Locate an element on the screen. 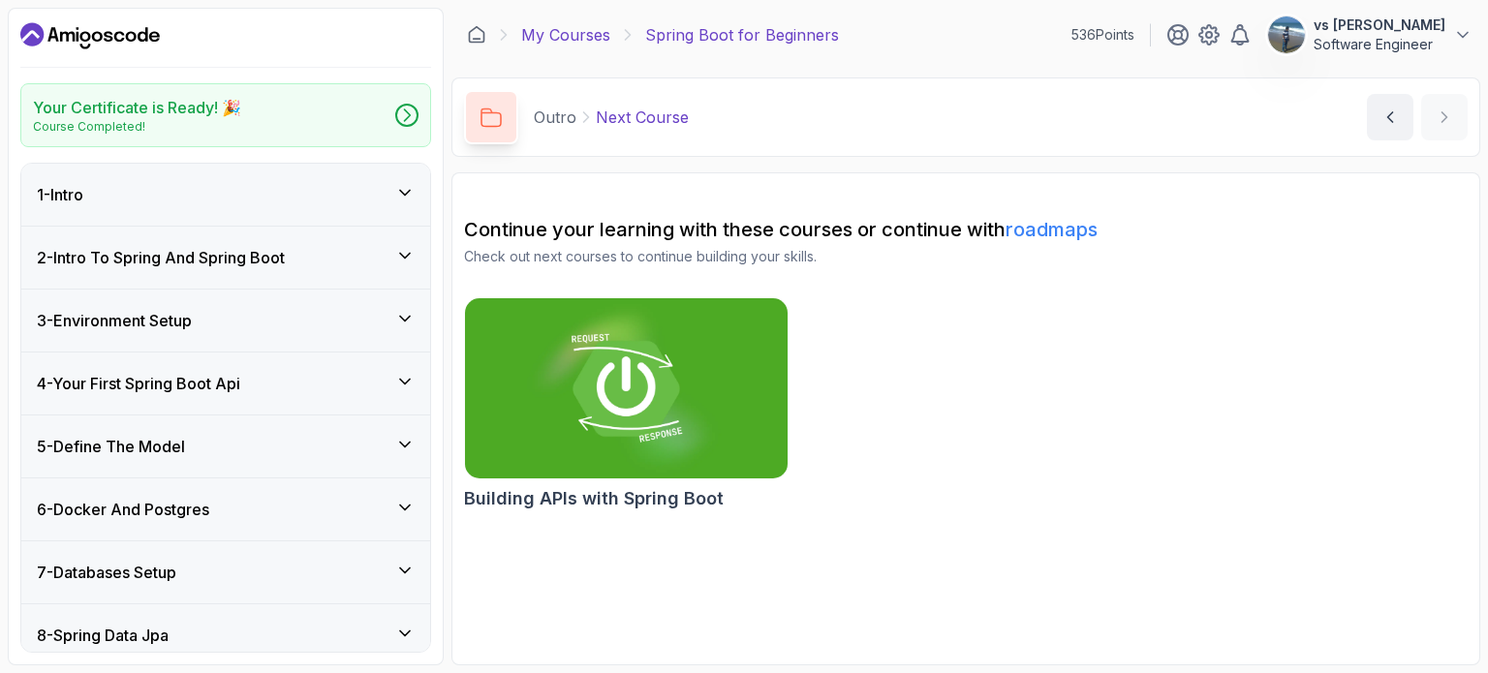  p: Next Course is located at coordinates (642, 117).